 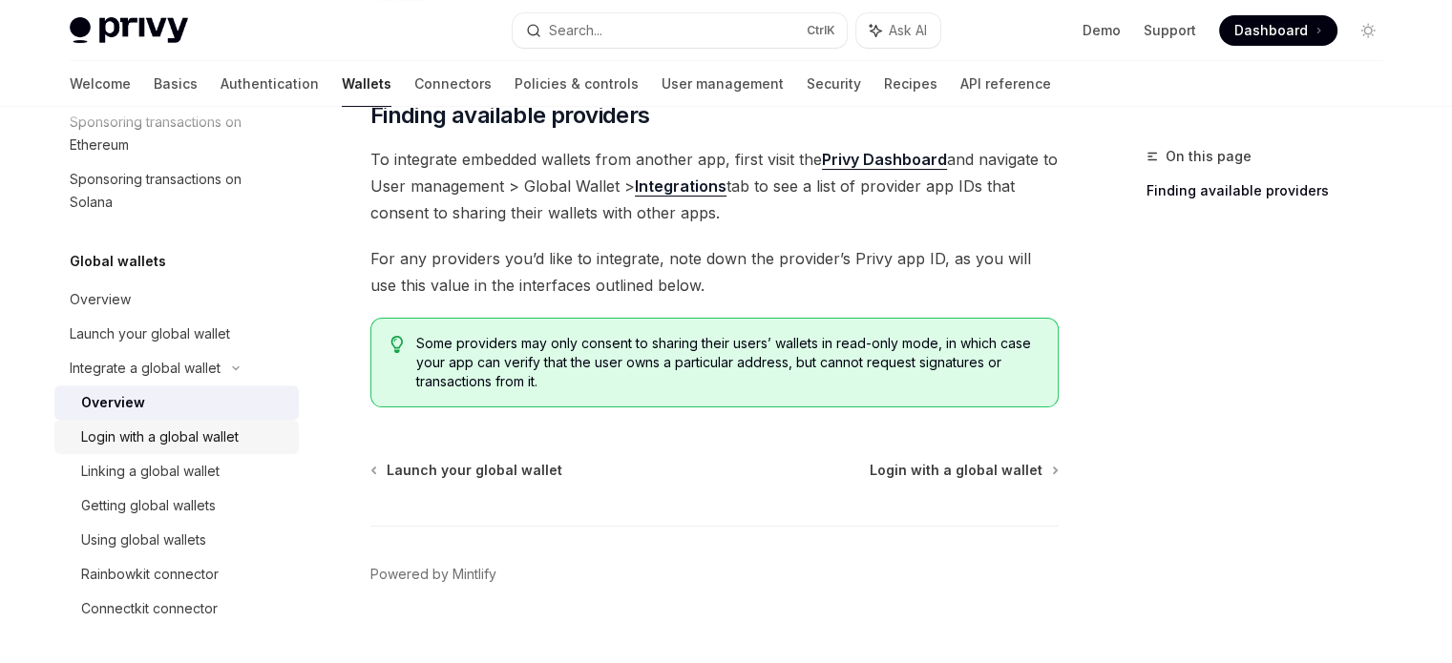 I want to click on a: Authentication, so click(x=269, y=84).